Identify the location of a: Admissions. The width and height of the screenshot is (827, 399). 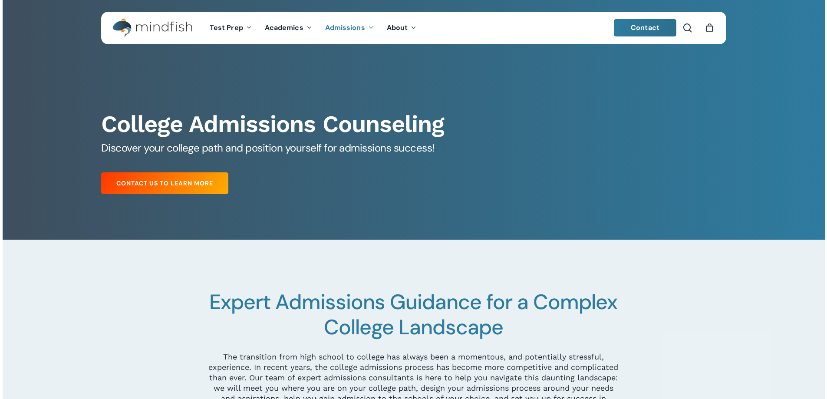
(349, 28).